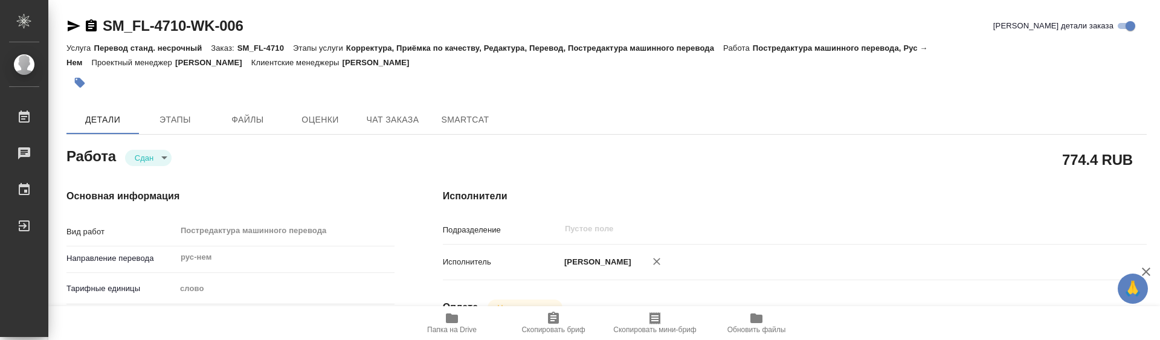 The height and width of the screenshot is (340, 1160). What do you see at coordinates (152, 48) in the screenshot?
I see `p: Перевод станд. несрочный` at bounding box center [152, 48].